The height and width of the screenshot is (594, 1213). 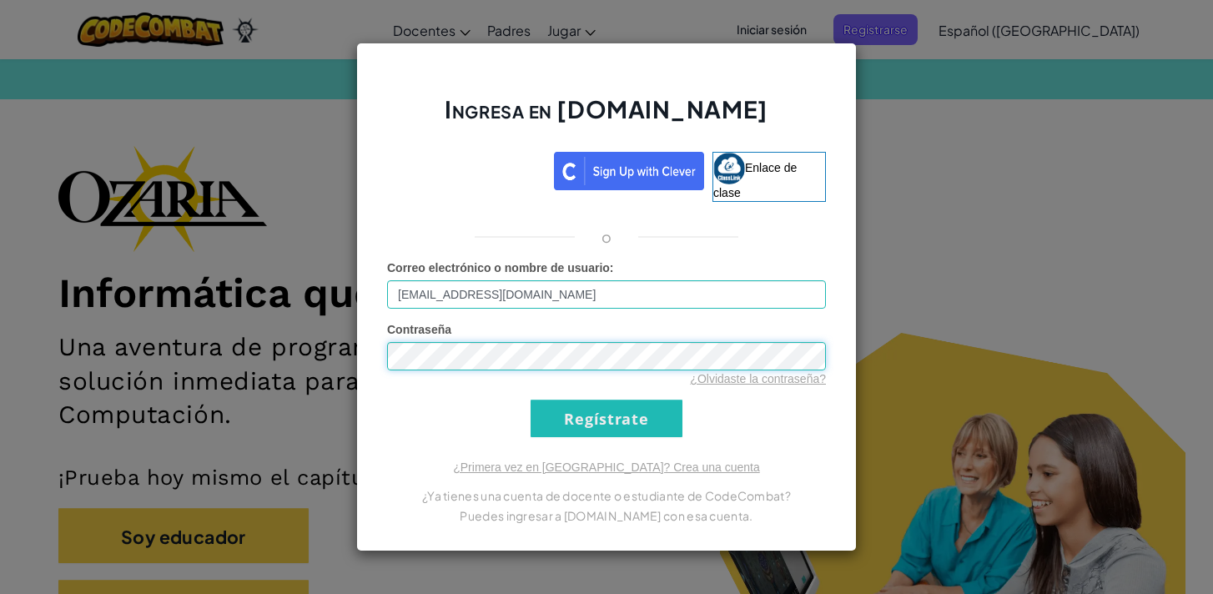 What do you see at coordinates (606, 495) in the screenshot?
I see `font: ¿Ya tienes una cuenta de docente o estudiante de CodeCombat?` at bounding box center [606, 495].